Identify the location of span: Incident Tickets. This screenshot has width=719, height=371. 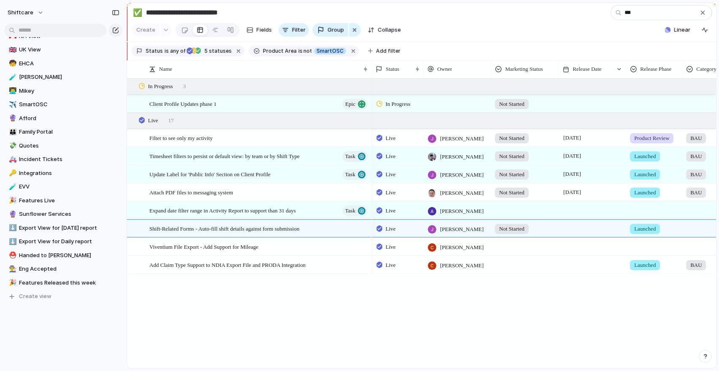
(69, 159).